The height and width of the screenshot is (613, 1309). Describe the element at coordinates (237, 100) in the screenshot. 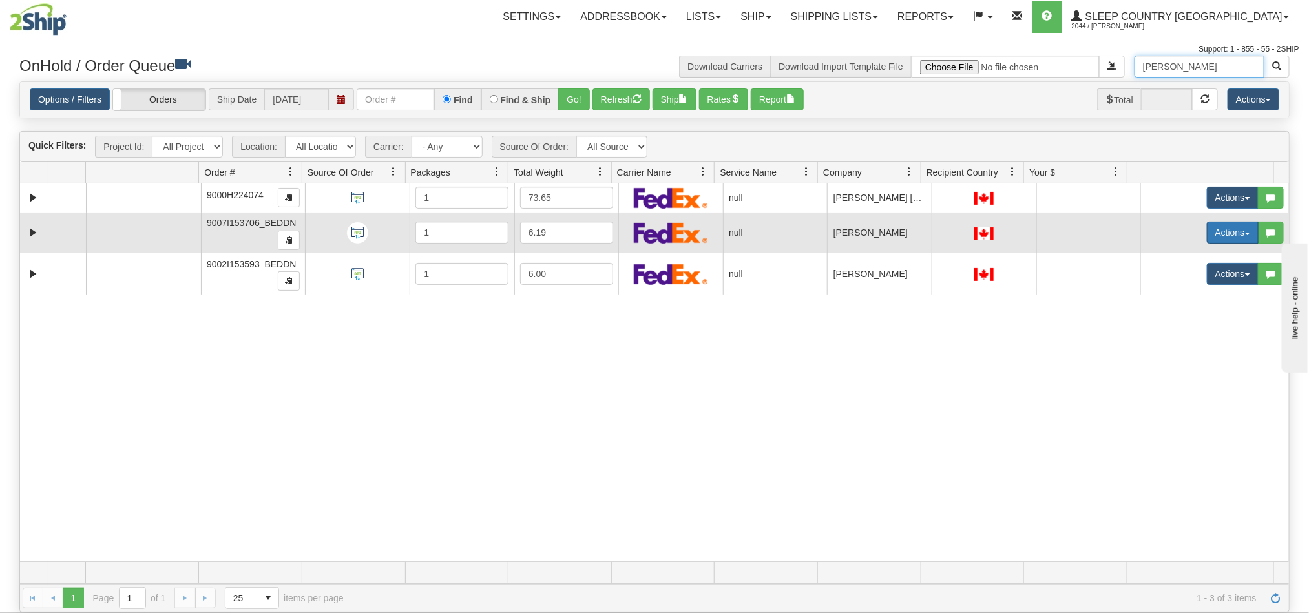

I see `span: Ship Date` at that location.